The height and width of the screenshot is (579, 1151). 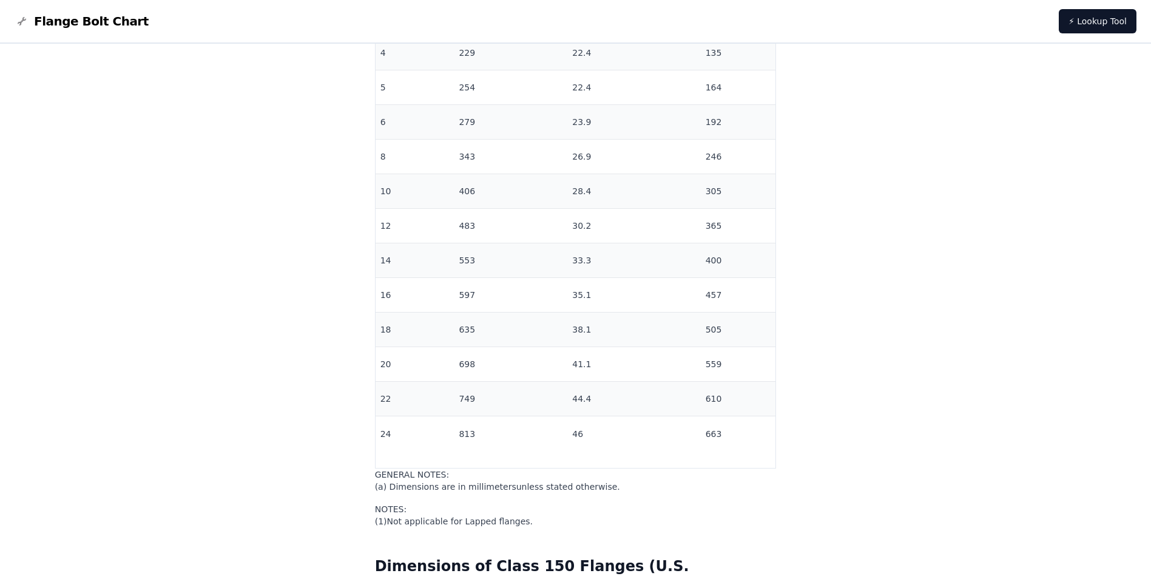 I want to click on a: ⚡ Lookup Tool, so click(x=1098, y=21).